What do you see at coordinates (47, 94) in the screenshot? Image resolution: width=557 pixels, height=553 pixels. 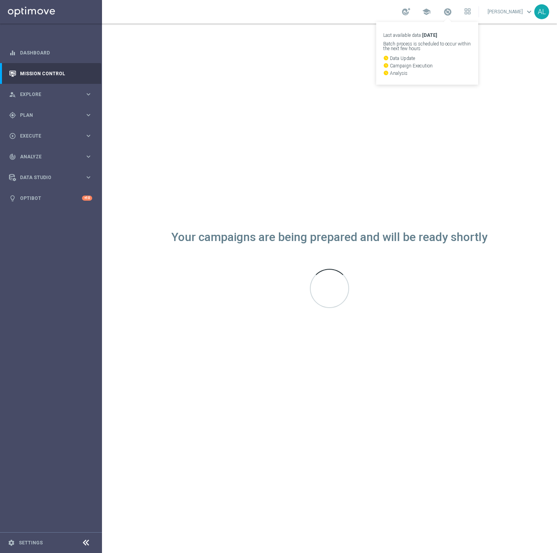 I see `div: Explore` at bounding box center [47, 94].